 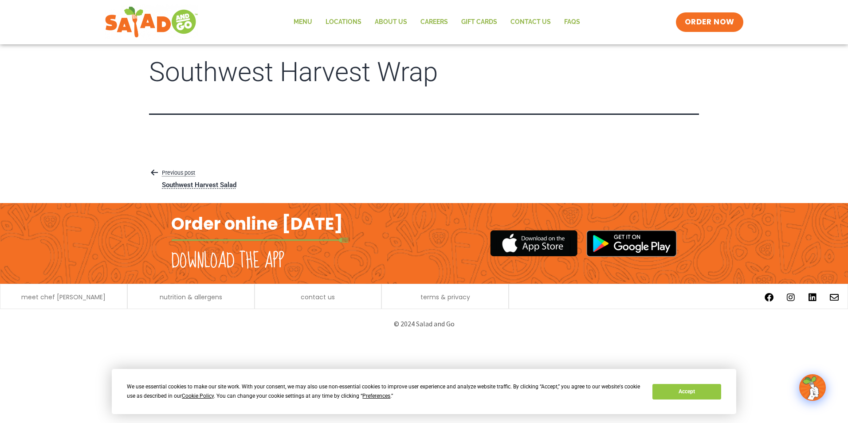 I want to click on a: terms & privacy, so click(x=445, y=297).